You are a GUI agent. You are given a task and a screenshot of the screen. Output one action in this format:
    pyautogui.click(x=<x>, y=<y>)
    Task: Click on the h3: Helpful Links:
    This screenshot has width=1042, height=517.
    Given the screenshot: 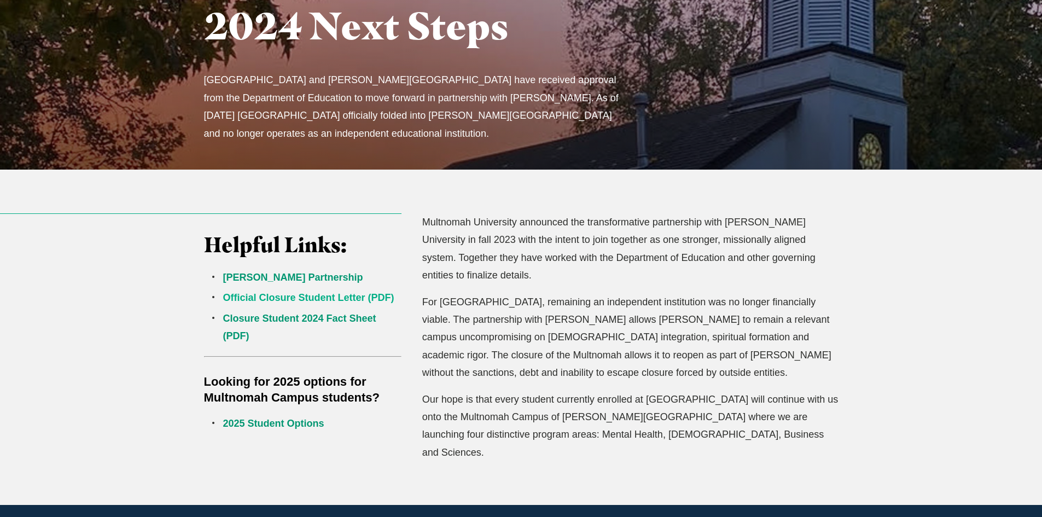 What is the action you would take?
    pyautogui.click(x=303, y=245)
    